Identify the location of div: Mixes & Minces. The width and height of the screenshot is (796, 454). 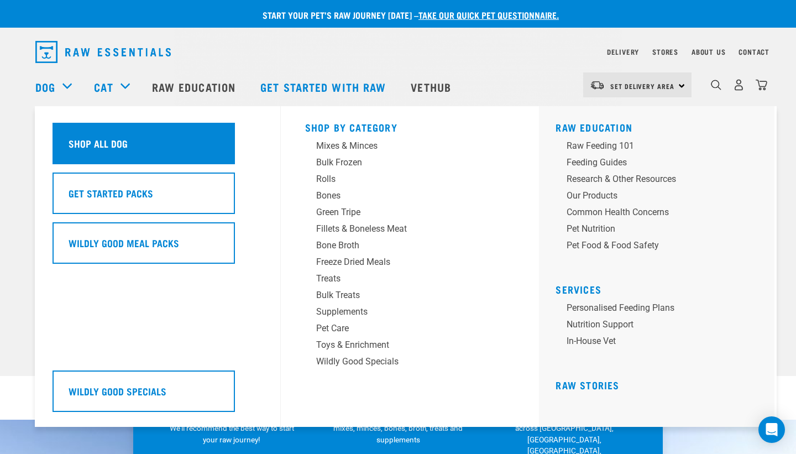
(402, 146).